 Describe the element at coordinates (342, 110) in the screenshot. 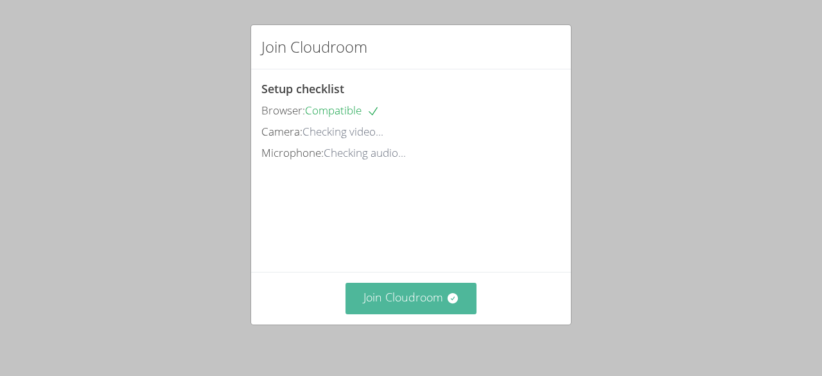

I see `span: Compatible` at that location.